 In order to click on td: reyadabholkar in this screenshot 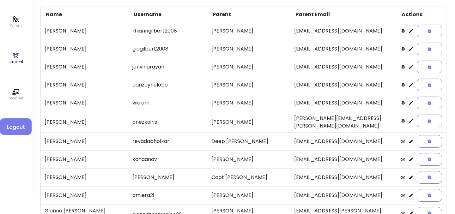, I will do `click(168, 141)`.